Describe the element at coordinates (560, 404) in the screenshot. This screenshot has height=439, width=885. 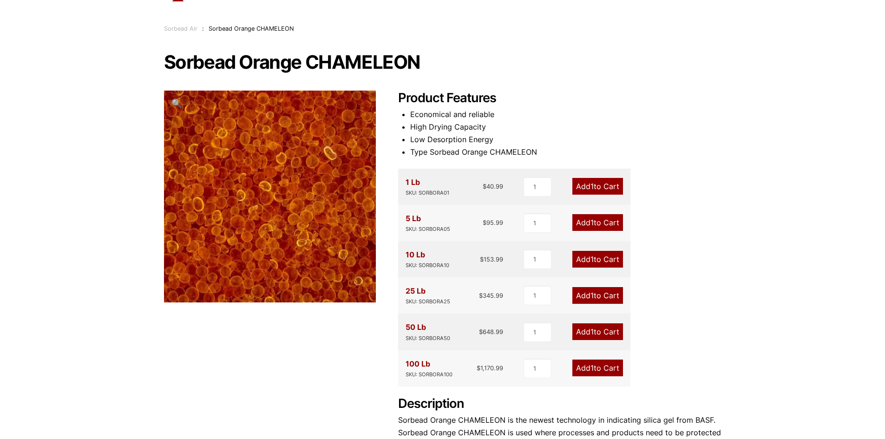
I see `h2: Description` at that location.